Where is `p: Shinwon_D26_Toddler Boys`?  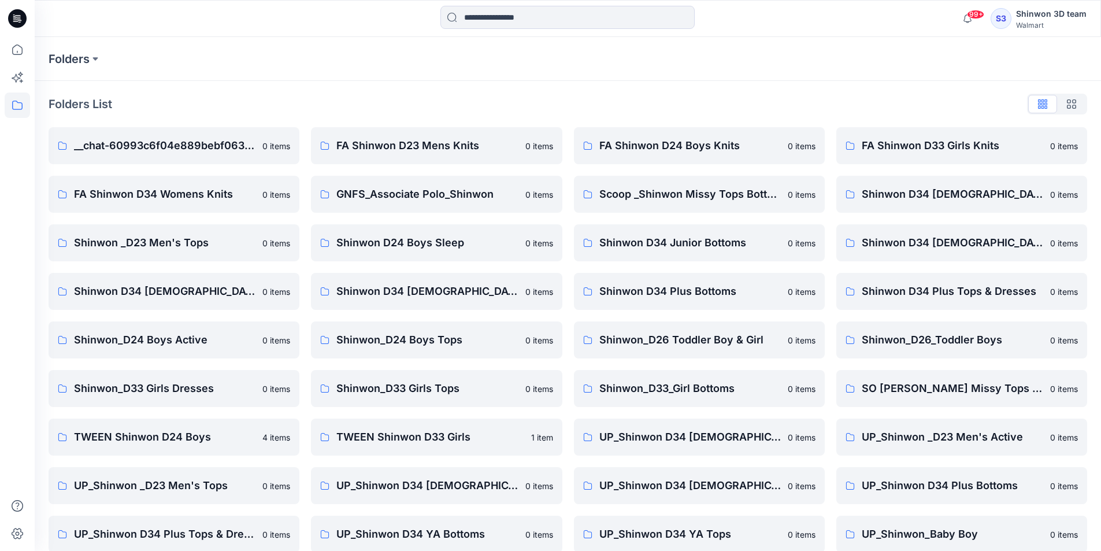 p: Shinwon_D26_Toddler Boys is located at coordinates (952, 340).